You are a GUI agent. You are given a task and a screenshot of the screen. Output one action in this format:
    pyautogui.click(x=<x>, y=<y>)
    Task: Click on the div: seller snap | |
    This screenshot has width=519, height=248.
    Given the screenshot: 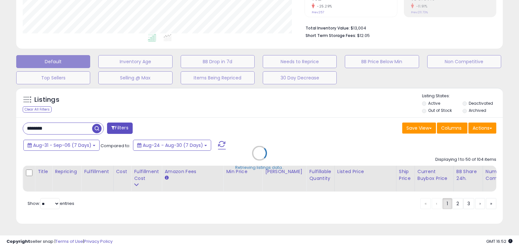 What is the action you would take?
    pyautogui.click(x=59, y=242)
    